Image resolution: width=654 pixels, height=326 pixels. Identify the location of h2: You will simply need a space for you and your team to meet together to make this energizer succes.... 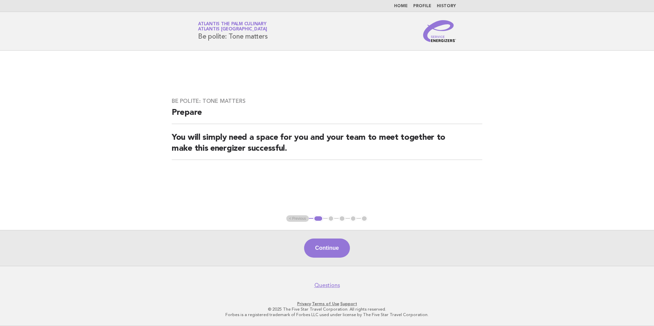
(327, 146).